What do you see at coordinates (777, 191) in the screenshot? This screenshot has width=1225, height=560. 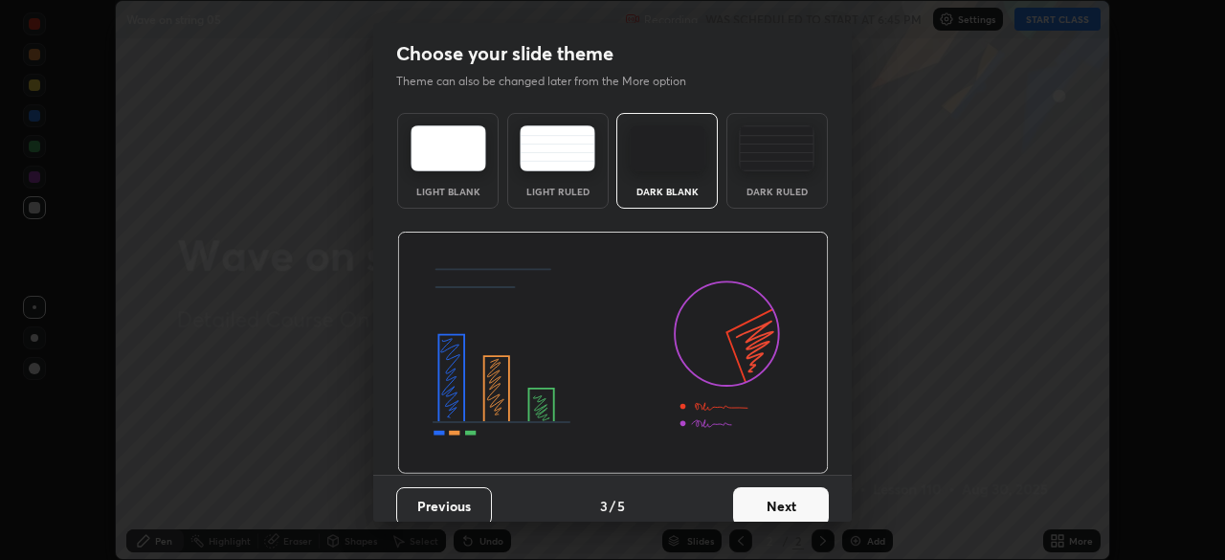 I see `div: Dark Ruled` at bounding box center [777, 191].